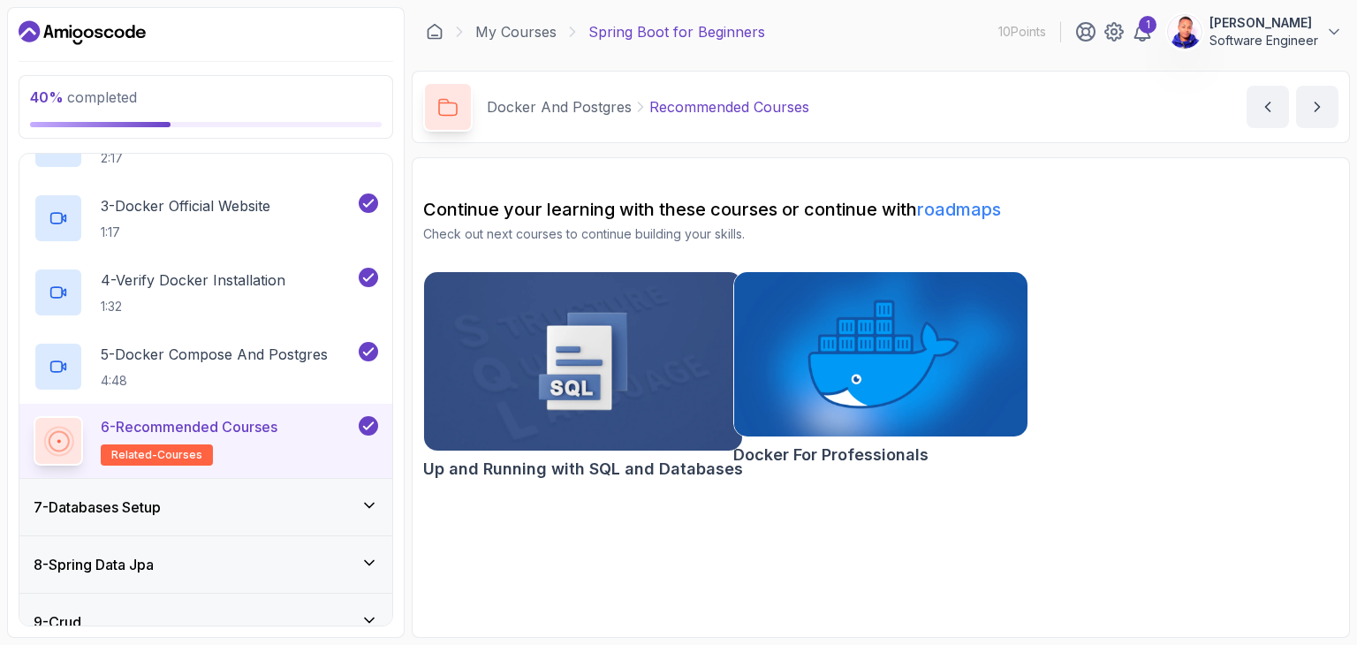 This screenshot has width=1357, height=645. Describe the element at coordinates (516, 32) in the screenshot. I see `a: My Courses` at that location.